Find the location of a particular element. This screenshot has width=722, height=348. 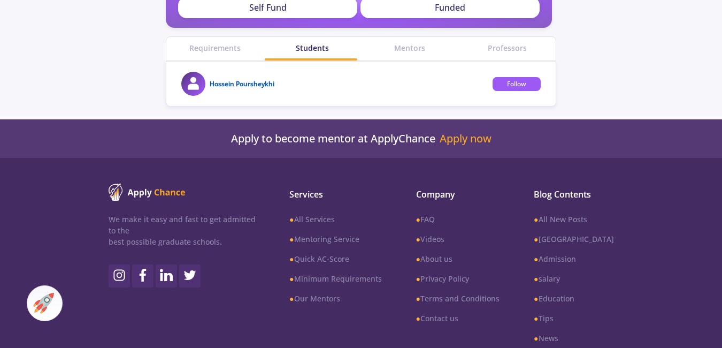

a: ●About us is located at coordinates (458, 258).